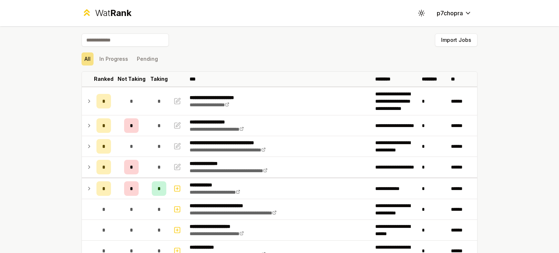 The height and width of the screenshot is (253, 559). Describe the element at coordinates (454, 13) in the screenshot. I see `button: p7chopra` at that location.